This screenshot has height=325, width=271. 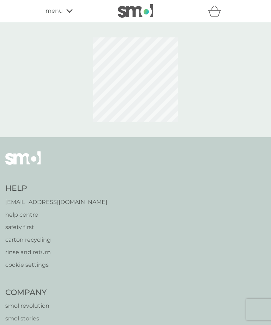 I want to click on h4: Company, so click(x=43, y=293).